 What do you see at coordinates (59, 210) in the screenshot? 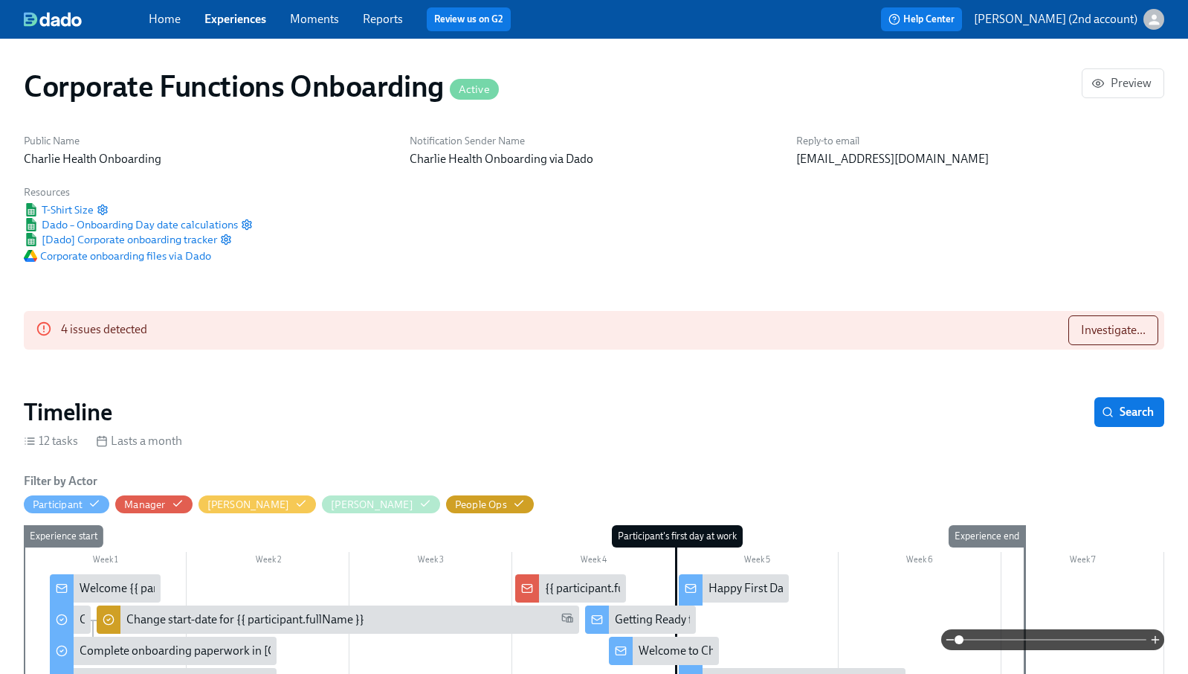
I see `a: Google SheetT-Shirt Size` at bounding box center [59, 210].